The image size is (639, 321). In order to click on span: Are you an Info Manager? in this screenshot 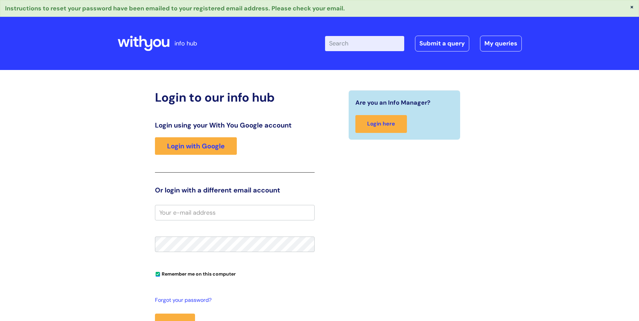, I will do `click(393, 103)`.